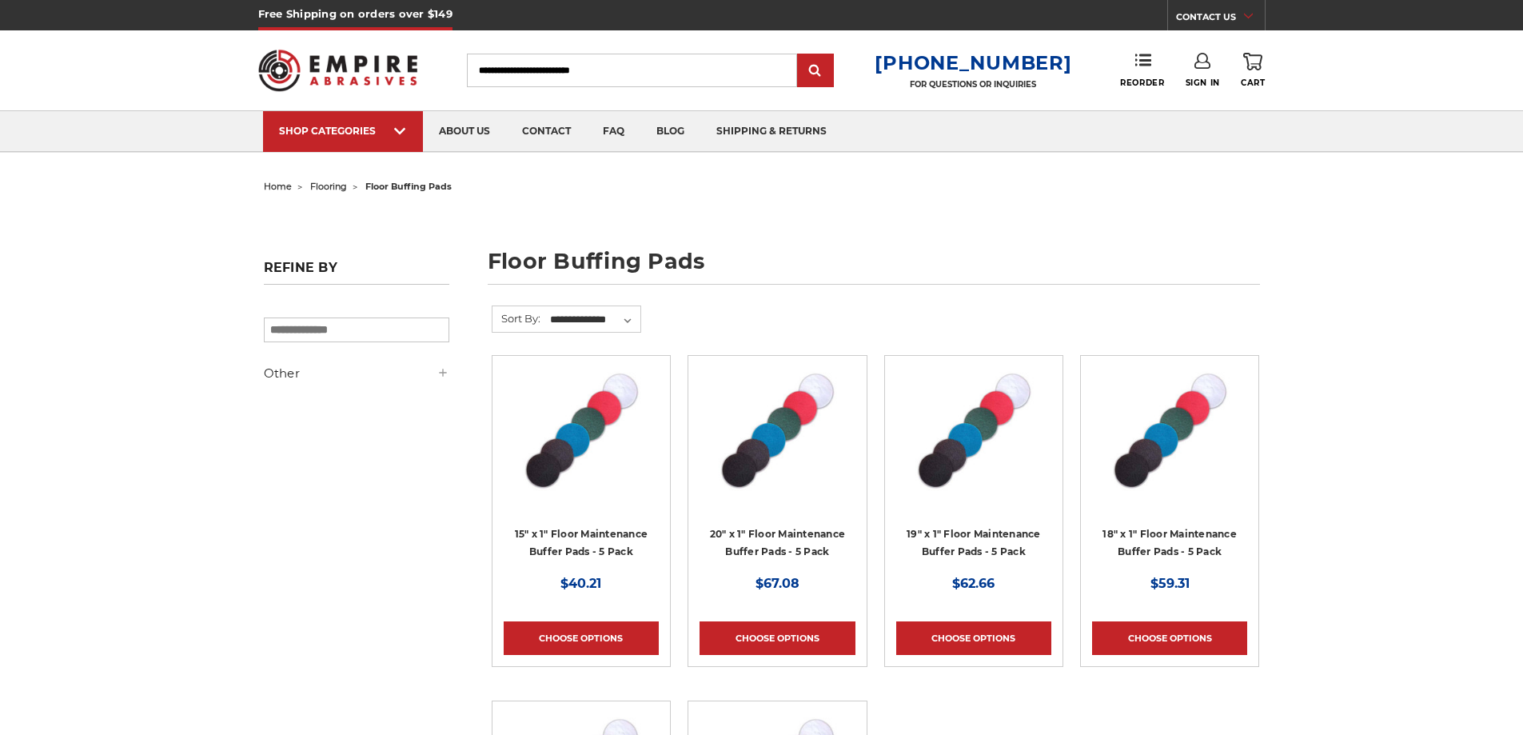  What do you see at coordinates (357, 272) in the screenshot?
I see `h5: Refine by` at bounding box center [357, 272].